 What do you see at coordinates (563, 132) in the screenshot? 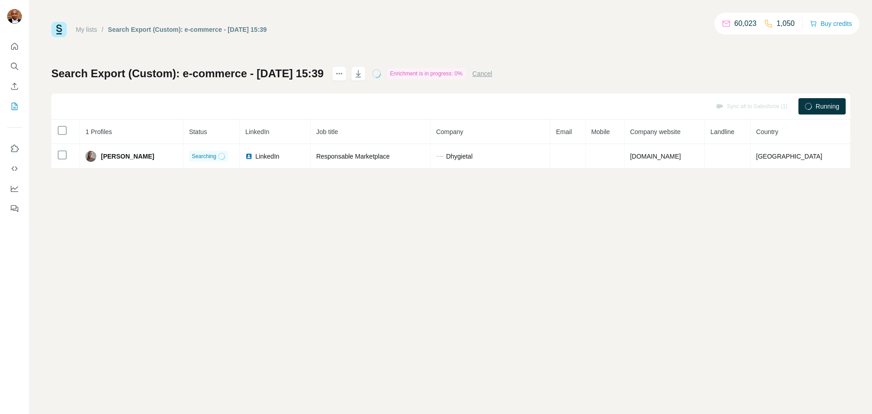
I see `span: Email` at bounding box center [563, 132].